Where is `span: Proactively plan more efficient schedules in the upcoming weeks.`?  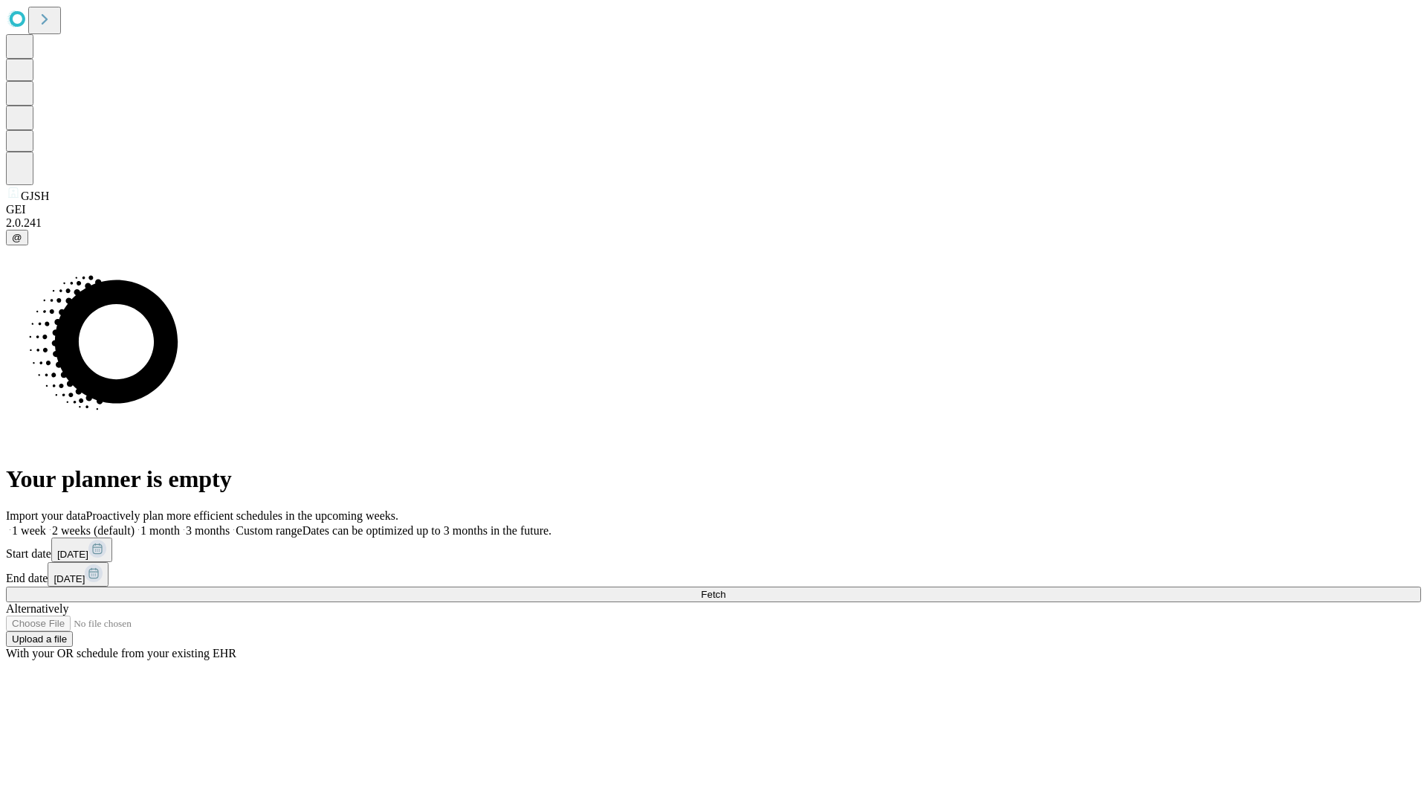 span: Proactively plan more efficient schedules in the upcoming weeks. is located at coordinates (242, 515).